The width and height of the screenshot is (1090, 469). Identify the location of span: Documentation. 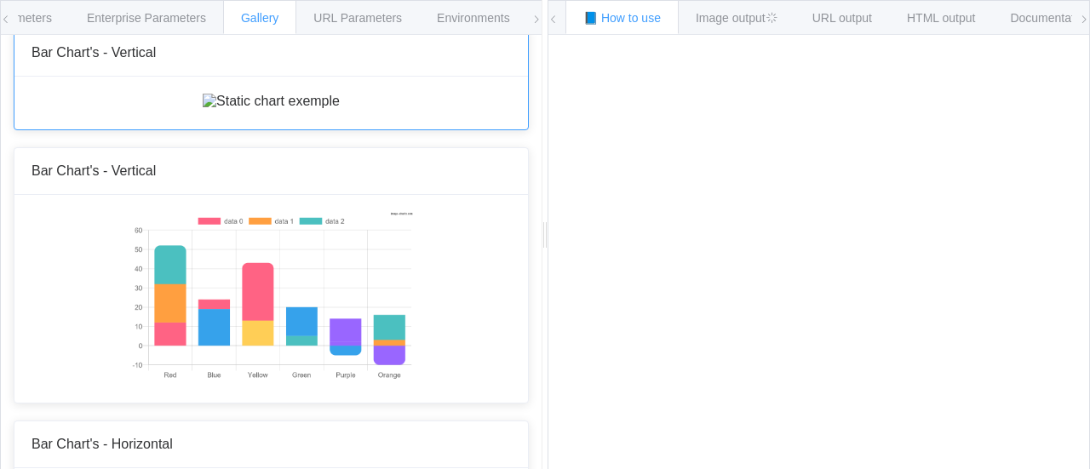
(1050, 18).